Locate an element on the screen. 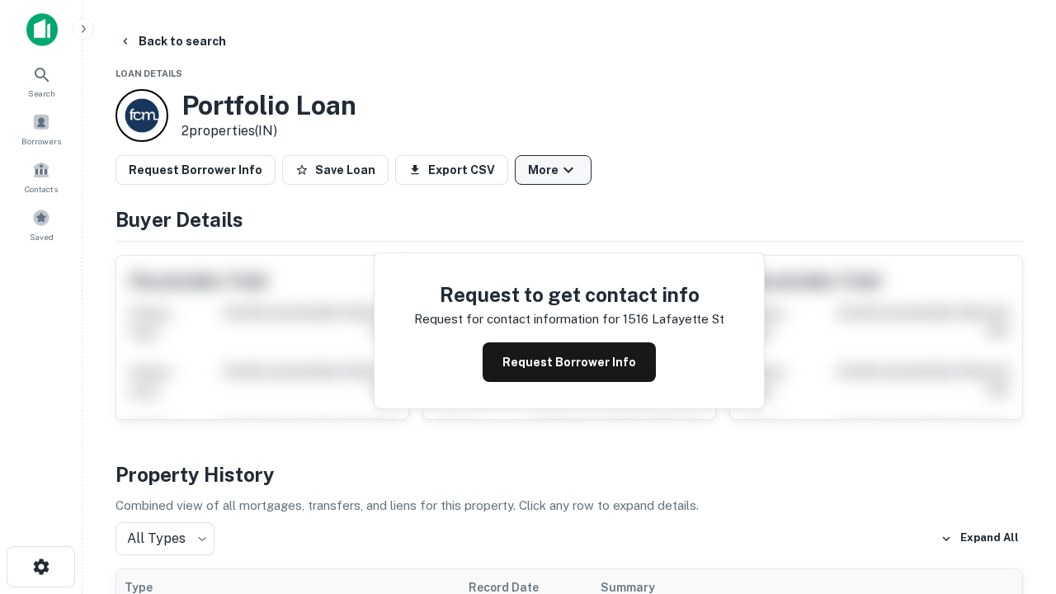 This screenshot has width=1056, height=594. h4: Buyer Details is located at coordinates (569, 219).